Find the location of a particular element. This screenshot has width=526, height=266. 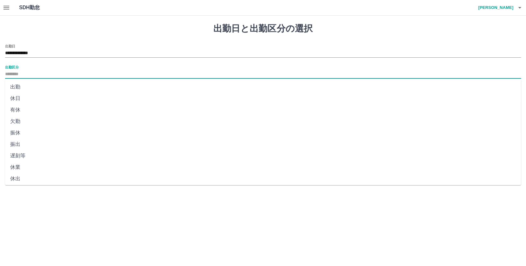

li: 育介休 is located at coordinates (263, 190).